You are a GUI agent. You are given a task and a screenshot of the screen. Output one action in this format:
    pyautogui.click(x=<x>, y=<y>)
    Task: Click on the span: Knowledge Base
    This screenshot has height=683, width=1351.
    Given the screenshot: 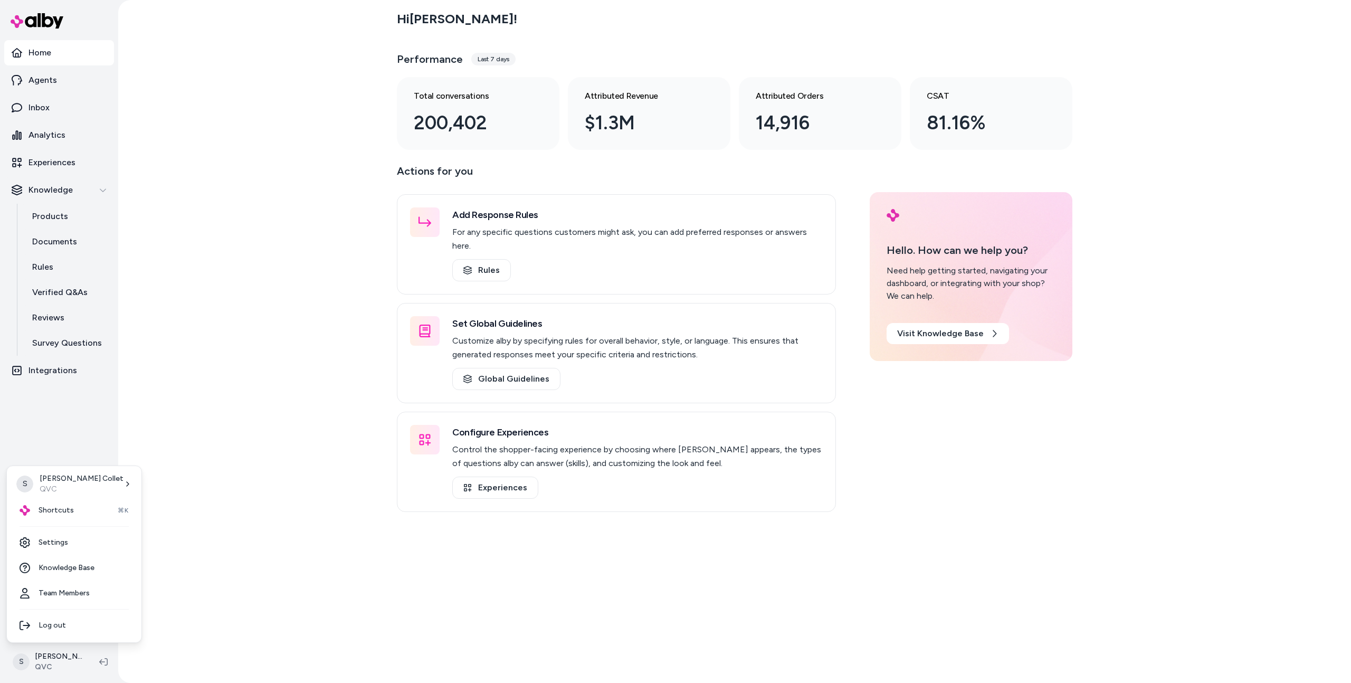 What is the action you would take?
    pyautogui.click(x=66, y=568)
    